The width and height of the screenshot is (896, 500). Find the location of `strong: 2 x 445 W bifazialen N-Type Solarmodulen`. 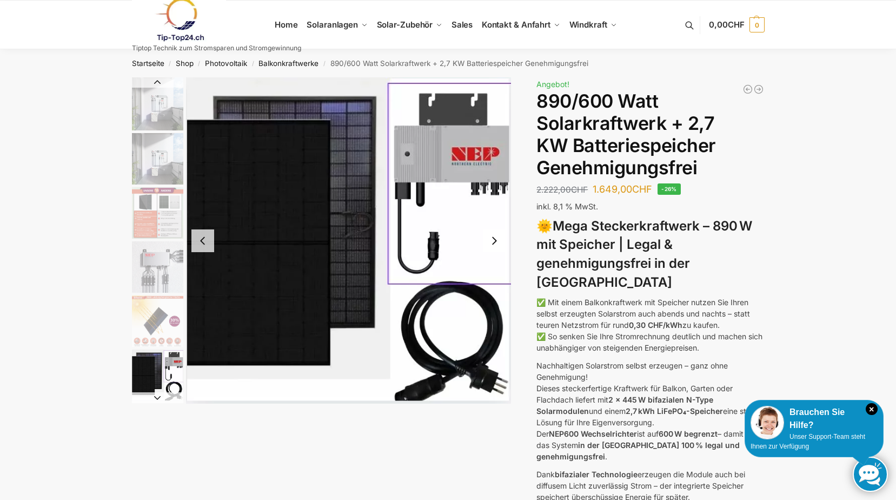

strong: 2 x 445 W bifazialen N-Type Solarmodulen is located at coordinates (625, 405).